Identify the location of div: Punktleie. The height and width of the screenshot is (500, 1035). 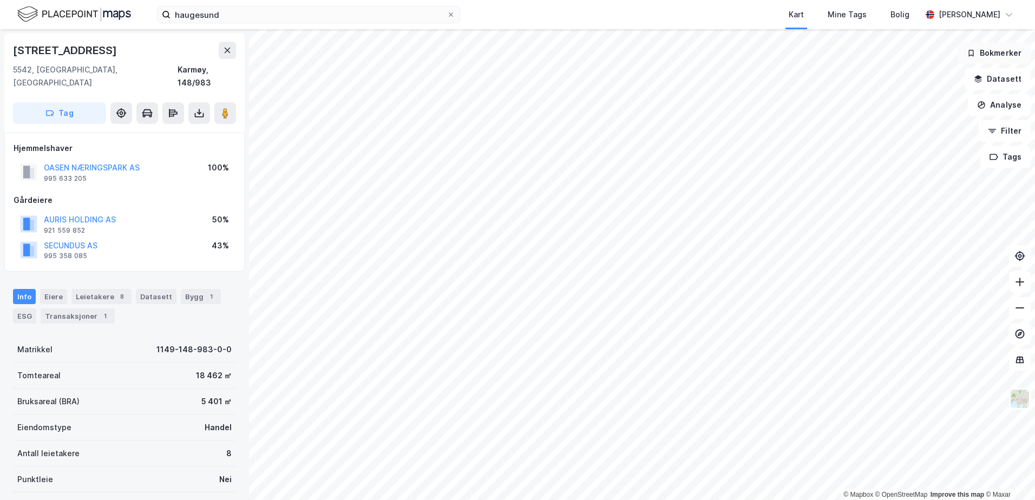
(35, 479).